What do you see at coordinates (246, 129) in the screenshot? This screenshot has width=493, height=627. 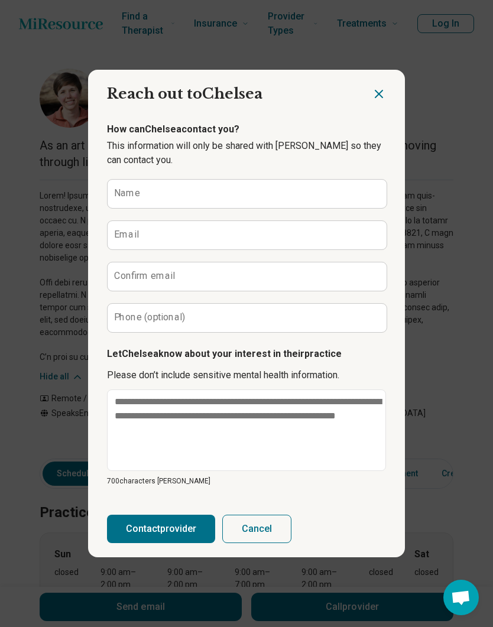 I see `p: How can Chelsea contact you?` at bounding box center [246, 129].